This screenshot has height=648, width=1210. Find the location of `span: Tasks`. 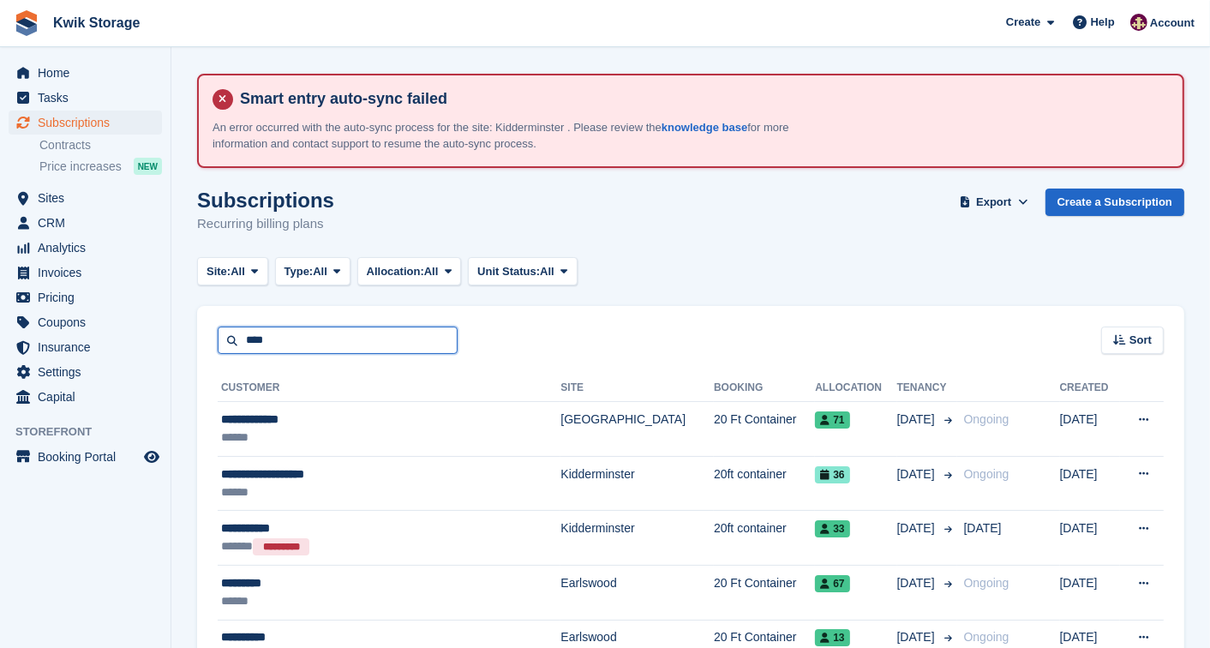

span: Tasks is located at coordinates (89, 98).